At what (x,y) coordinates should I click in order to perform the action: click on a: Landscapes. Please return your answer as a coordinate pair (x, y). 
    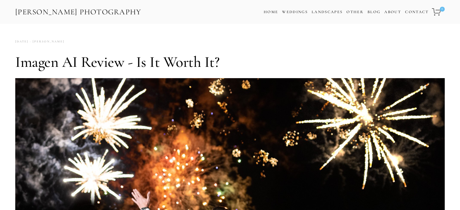
    Looking at the image, I should click on (327, 12).